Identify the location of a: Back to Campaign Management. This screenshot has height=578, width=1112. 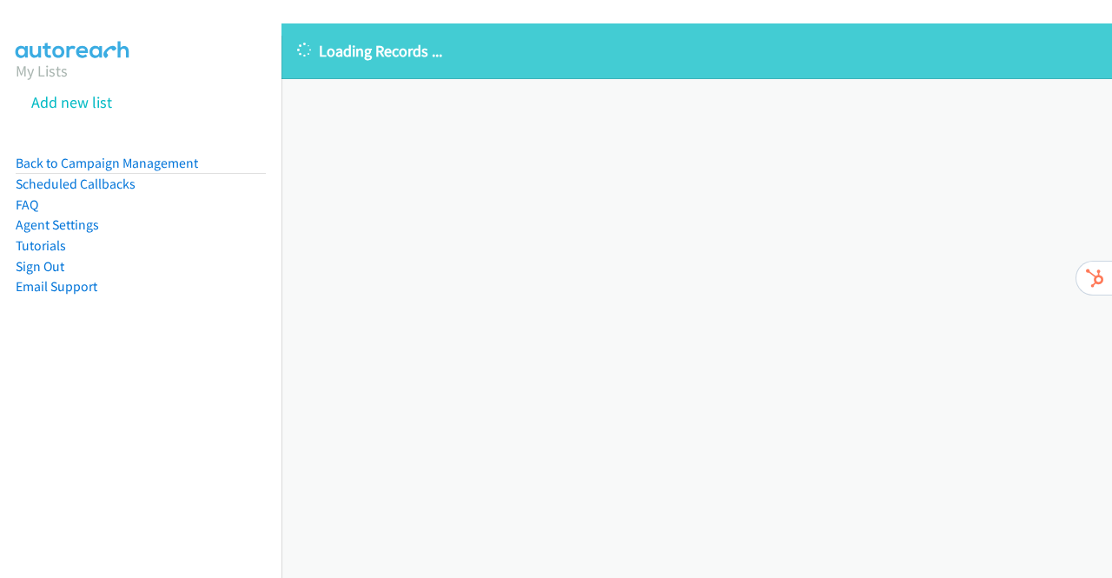
(107, 162).